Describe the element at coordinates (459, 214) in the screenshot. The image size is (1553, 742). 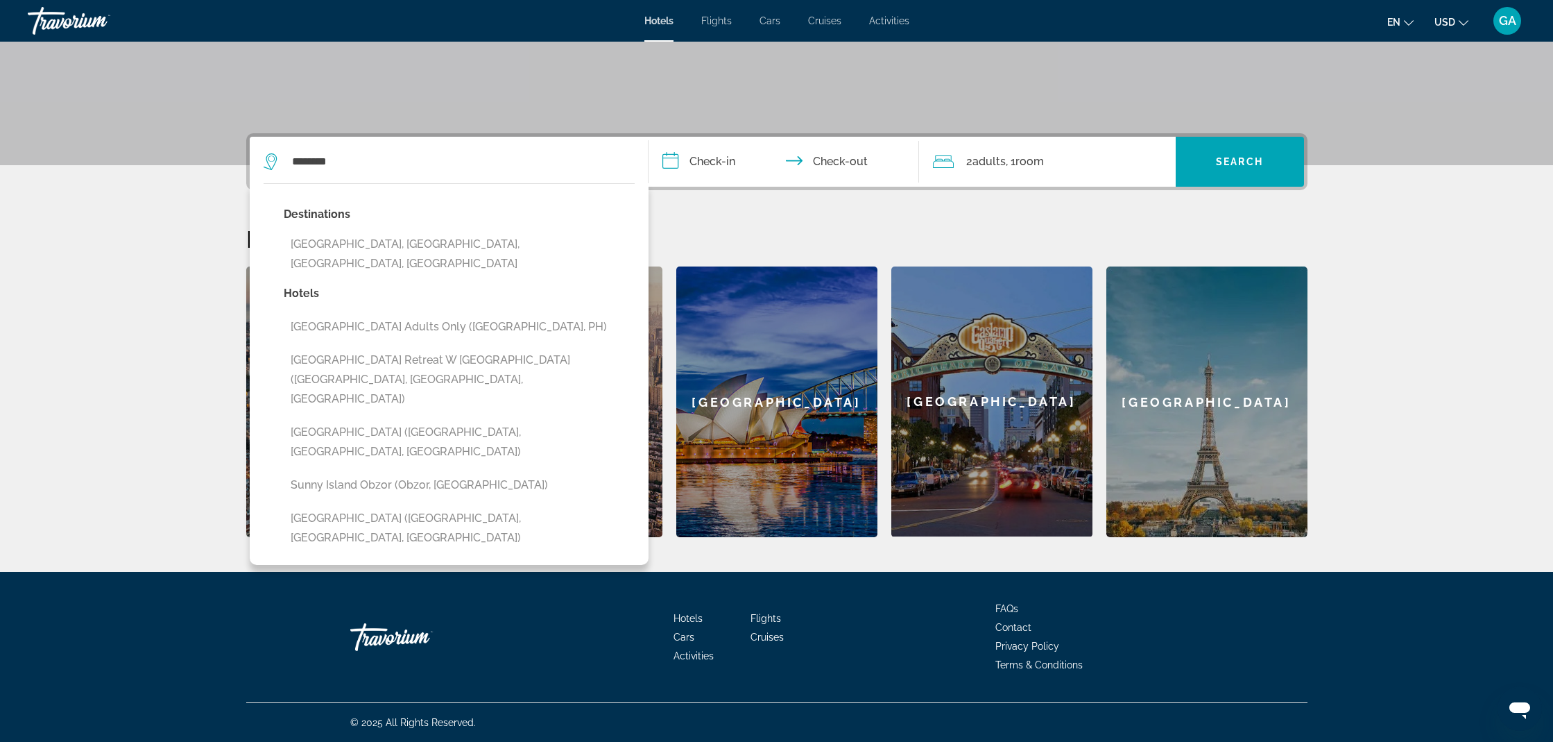
I see `p: Destinations` at that location.